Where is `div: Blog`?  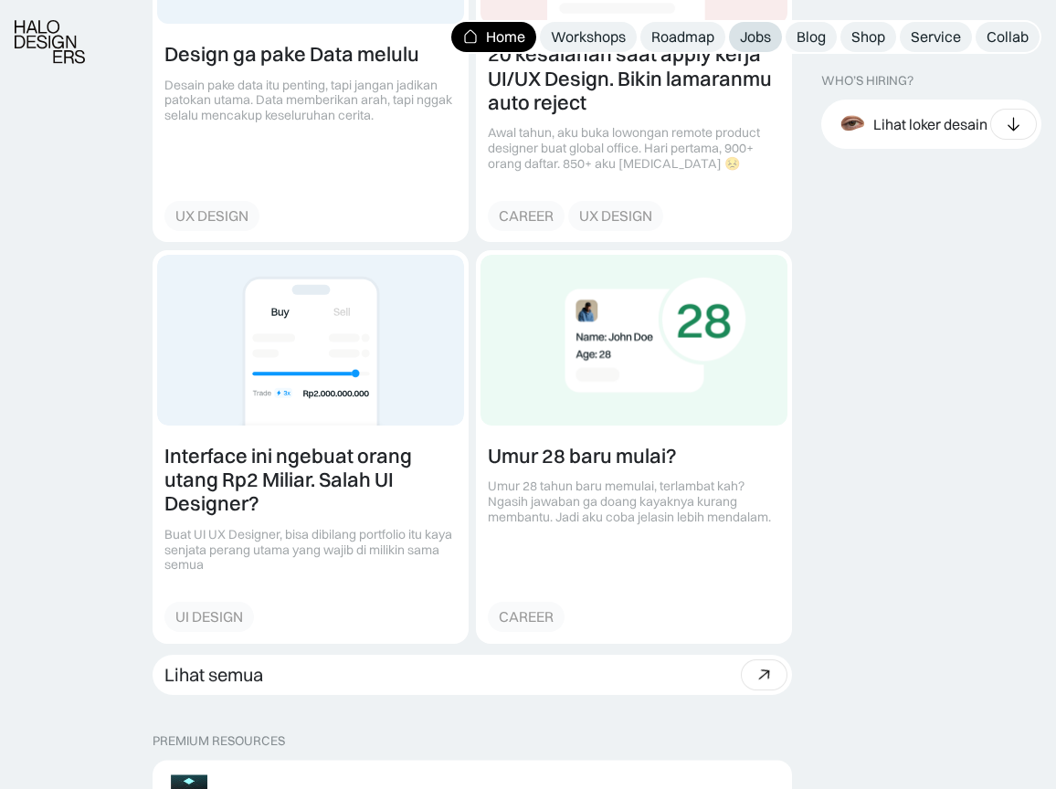 div: Blog is located at coordinates (811, 37).